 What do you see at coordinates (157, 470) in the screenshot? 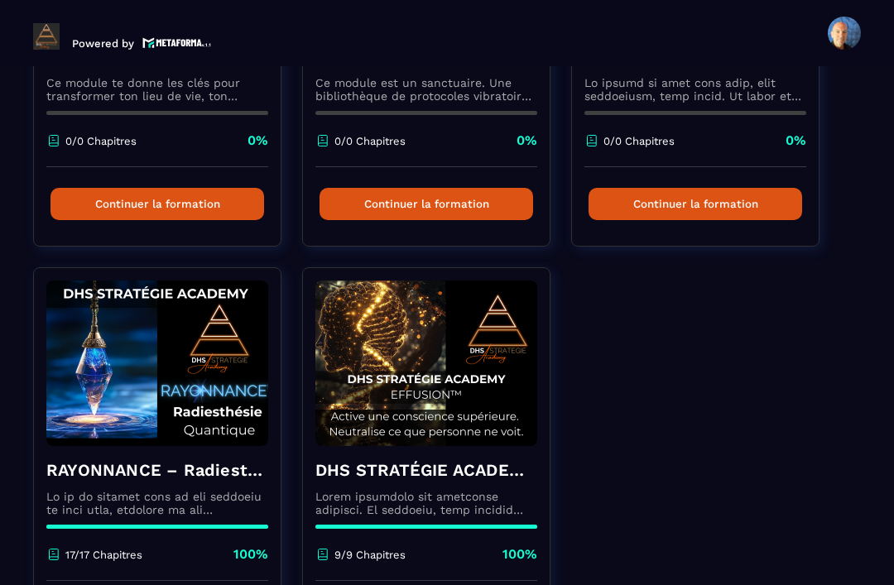
I see `h4: RAYONNANCE – Radiesthésie Quantique™ - DHS Strategie Academy` at bounding box center [157, 470].